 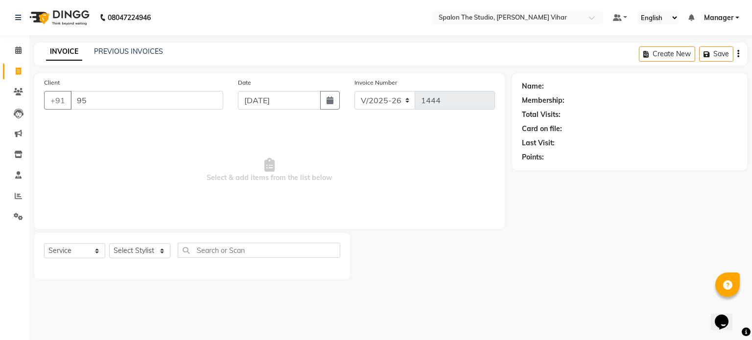 I want to click on div: Membership:, so click(x=543, y=100).